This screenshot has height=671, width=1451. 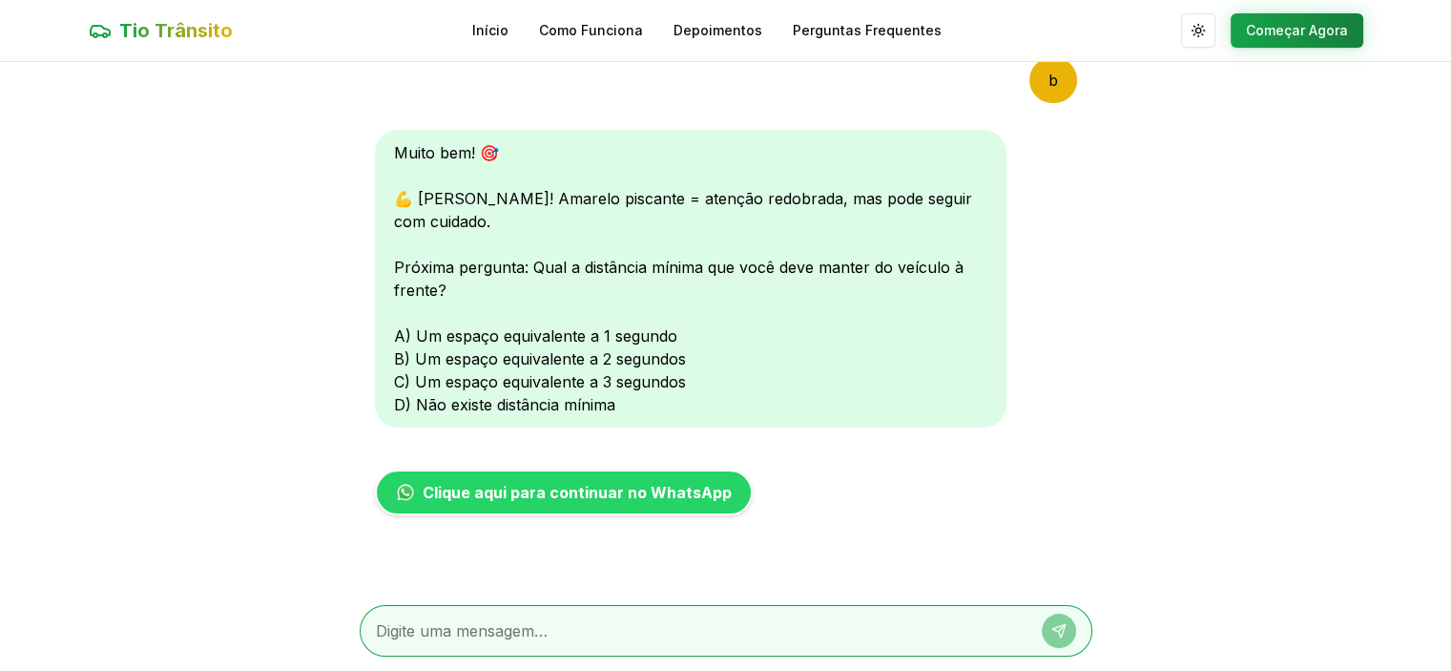 I want to click on button: Começar Agora, so click(x=1296, y=31).